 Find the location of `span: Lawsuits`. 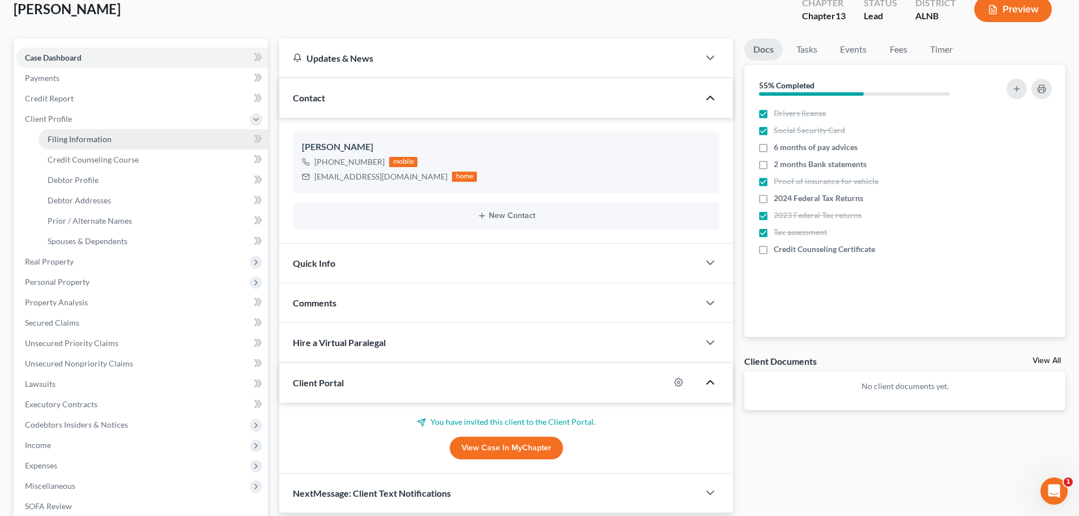

span: Lawsuits is located at coordinates (40, 383).